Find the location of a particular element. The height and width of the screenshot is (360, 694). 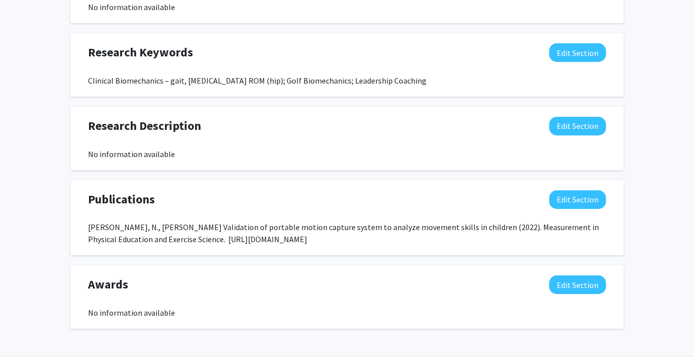

span: Awards is located at coordinates (108, 284).